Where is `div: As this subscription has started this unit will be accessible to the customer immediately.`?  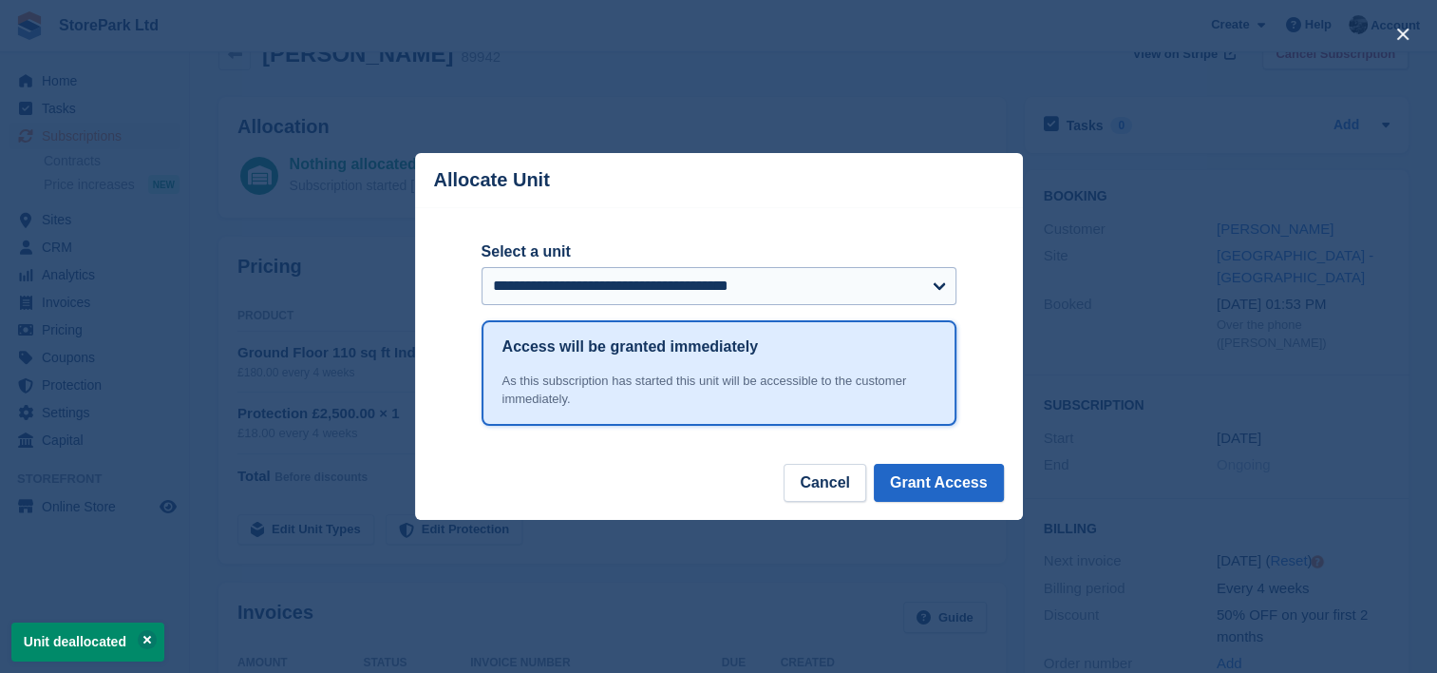 div: As this subscription has started this unit will be accessible to the customer immediately. is located at coordinates (719, 389).